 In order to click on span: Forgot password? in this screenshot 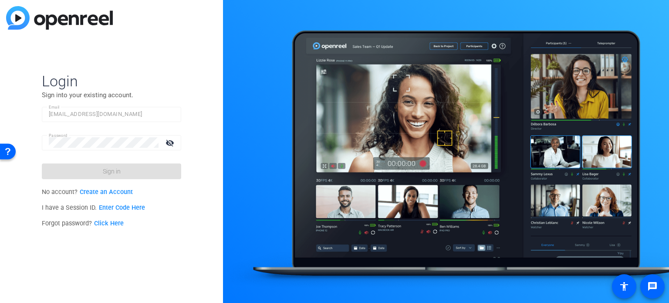, I will do `click(83, 223)`.